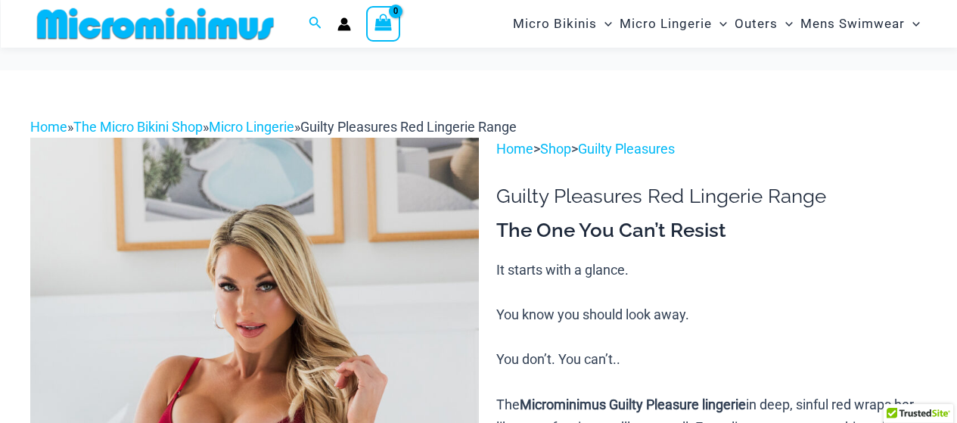 The height and width of the screenshot is (423, 957). Describe the element at coordinates (716, 23) in the screenshot. I see `nav: Site Navigation` at that location.